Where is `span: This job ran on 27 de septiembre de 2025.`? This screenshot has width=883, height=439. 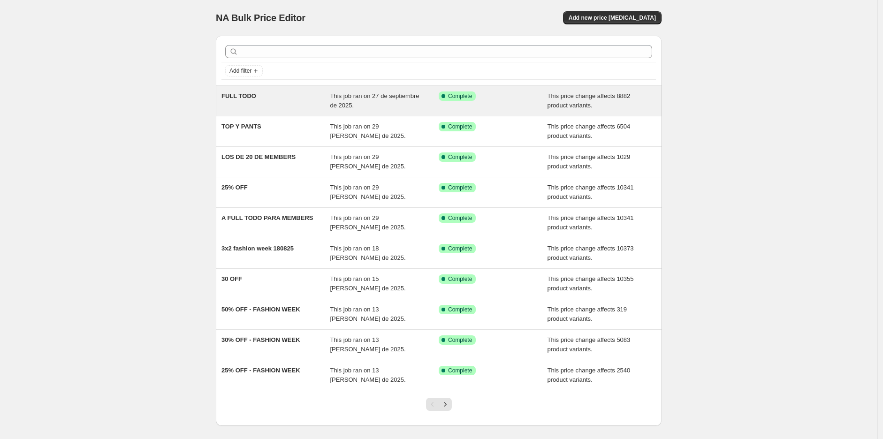
span: This job ran on 27 de septiembre de 2025. is located at coordinates (375, 100).